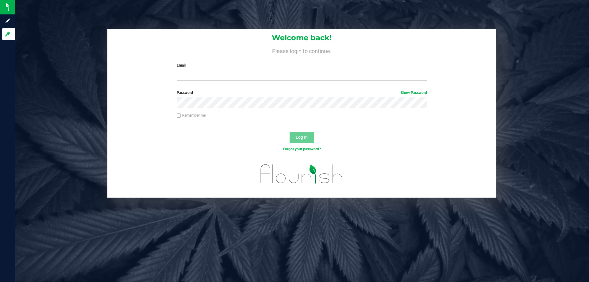 This screenshot has width=589, height=282. I want to click on inline-svg: Log in, so click(8, 34).